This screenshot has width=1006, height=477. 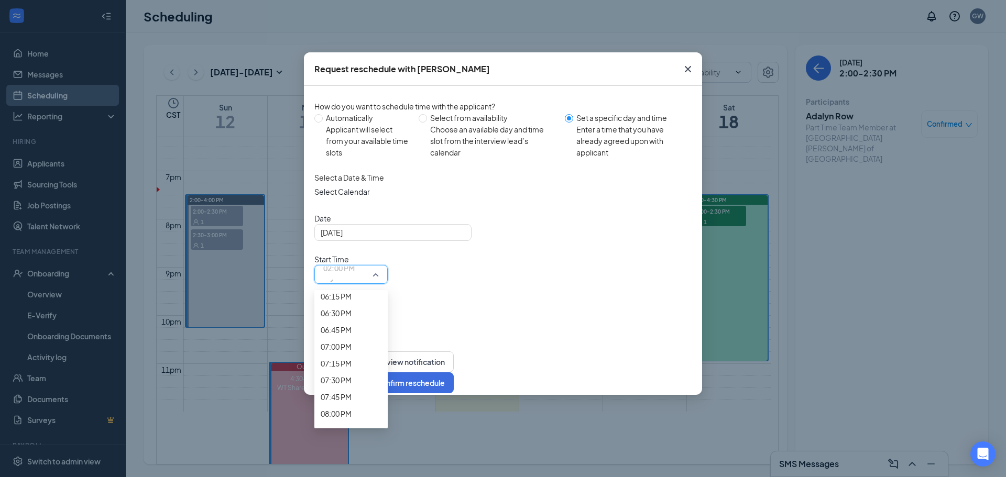 I want to click on div: Select a Date & Time, so click(x=503, y=178).